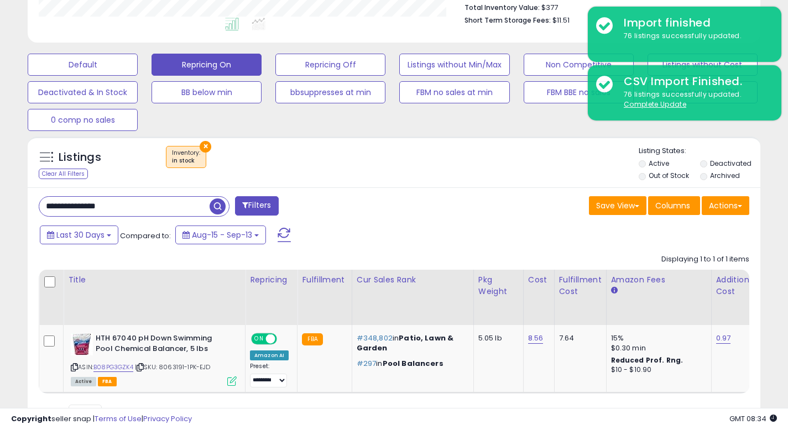 This screenshot has height=430, width=788. I want to click on strong: Copyright, so click(31, 419).